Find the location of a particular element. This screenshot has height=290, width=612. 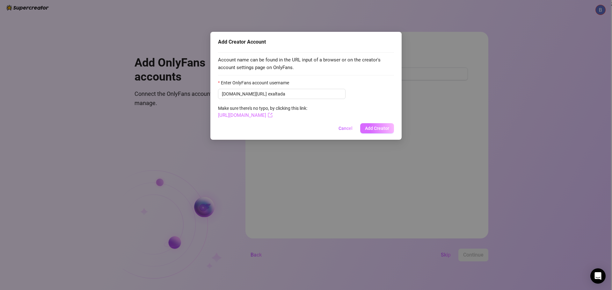

span: Account name can be found in the URL input of a browser or on the creator's account settings page... is located at coordinates (306, 64).